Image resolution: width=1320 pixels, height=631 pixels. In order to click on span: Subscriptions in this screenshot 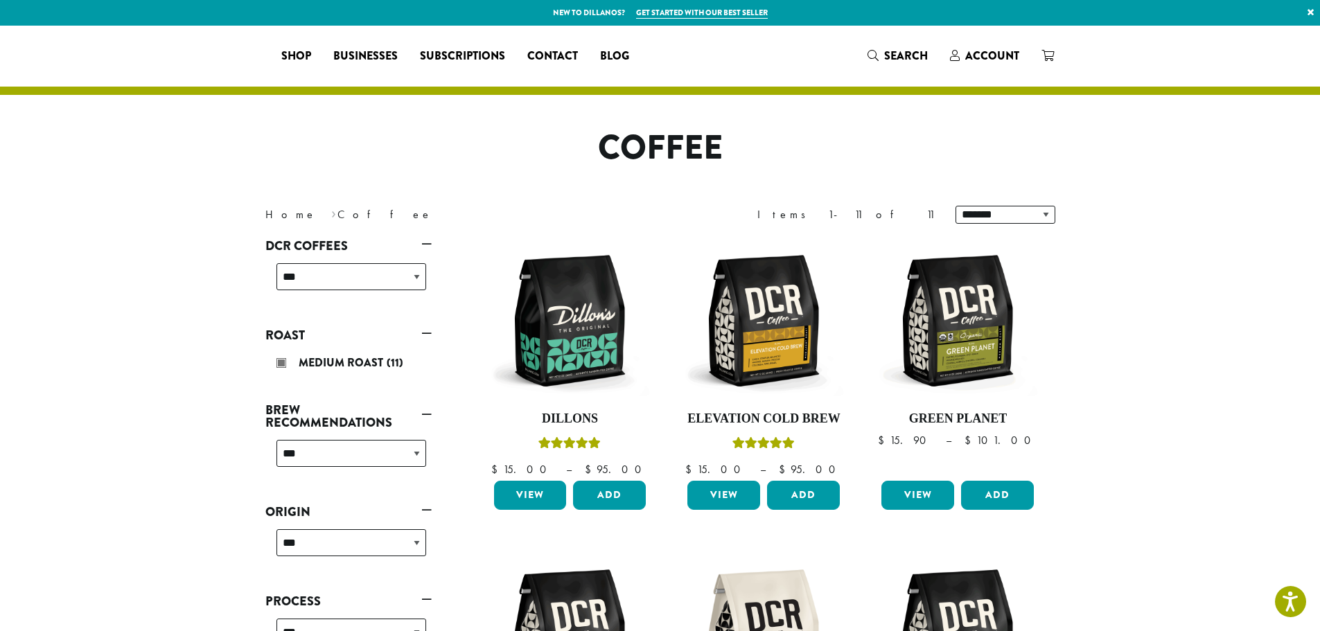, I will do `click(462, 56)`.